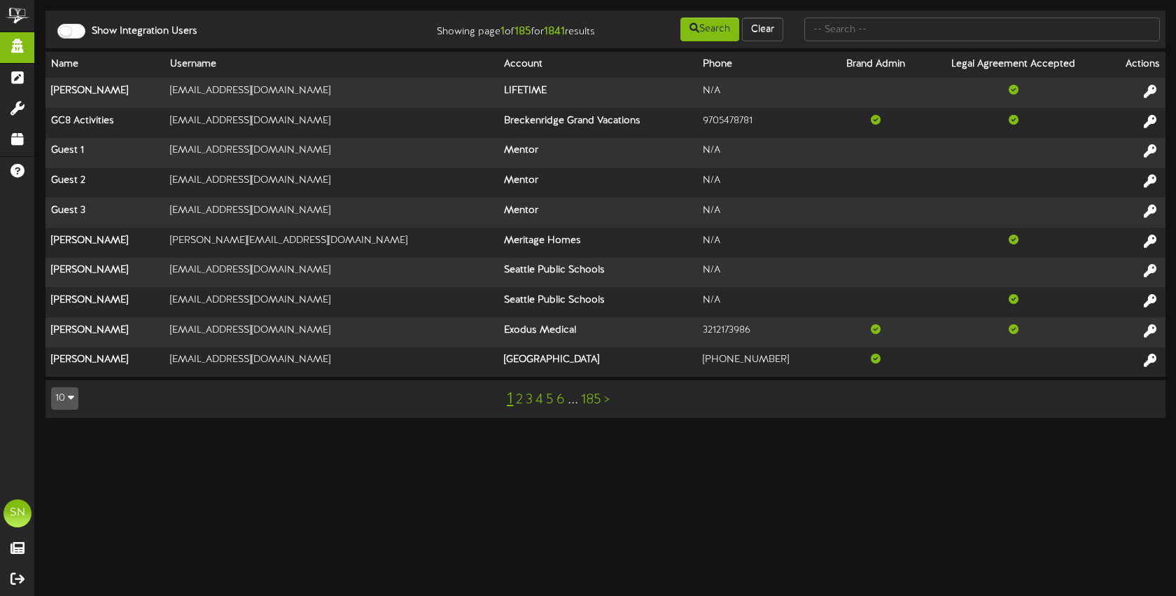 This screenshot has height=596, width=1176. Describe the element at coordinates (105, 183) in the screenshot. I see `th: Guest 2` at that location.